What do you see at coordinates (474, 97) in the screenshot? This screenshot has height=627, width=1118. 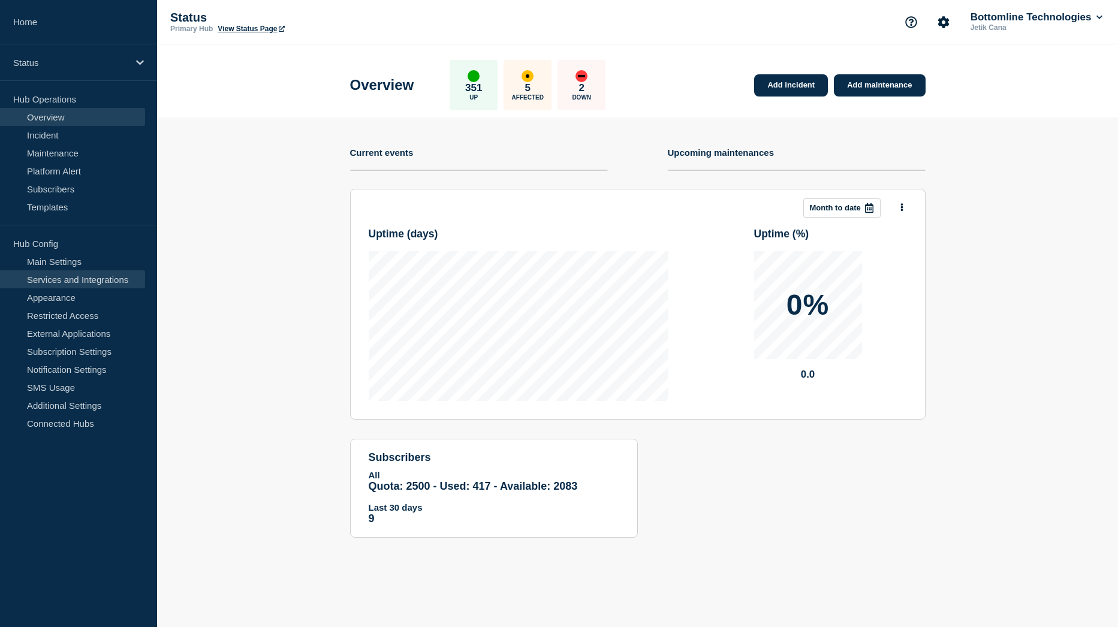 I see `p: Up` at bounding box center [474, 97].